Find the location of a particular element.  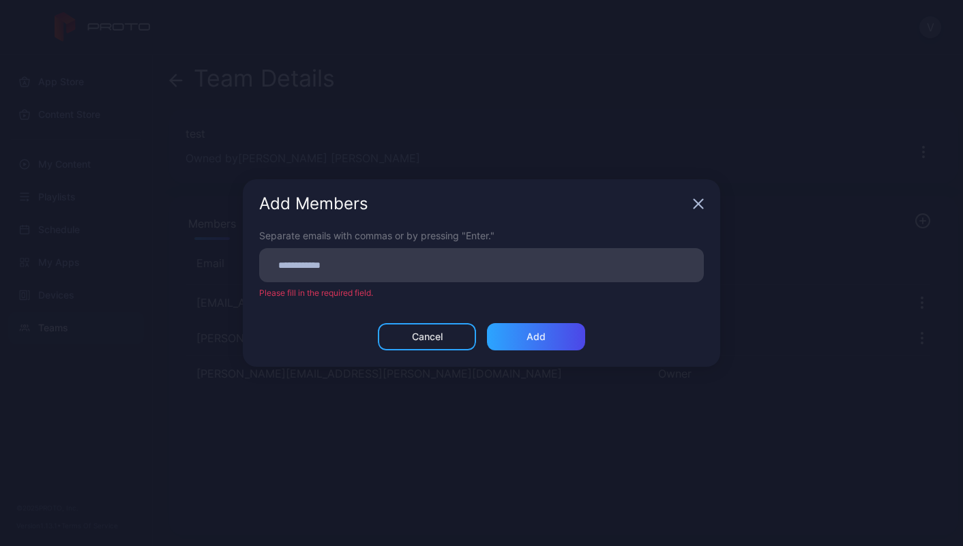

div: Add is located at coordinates (536, 337).